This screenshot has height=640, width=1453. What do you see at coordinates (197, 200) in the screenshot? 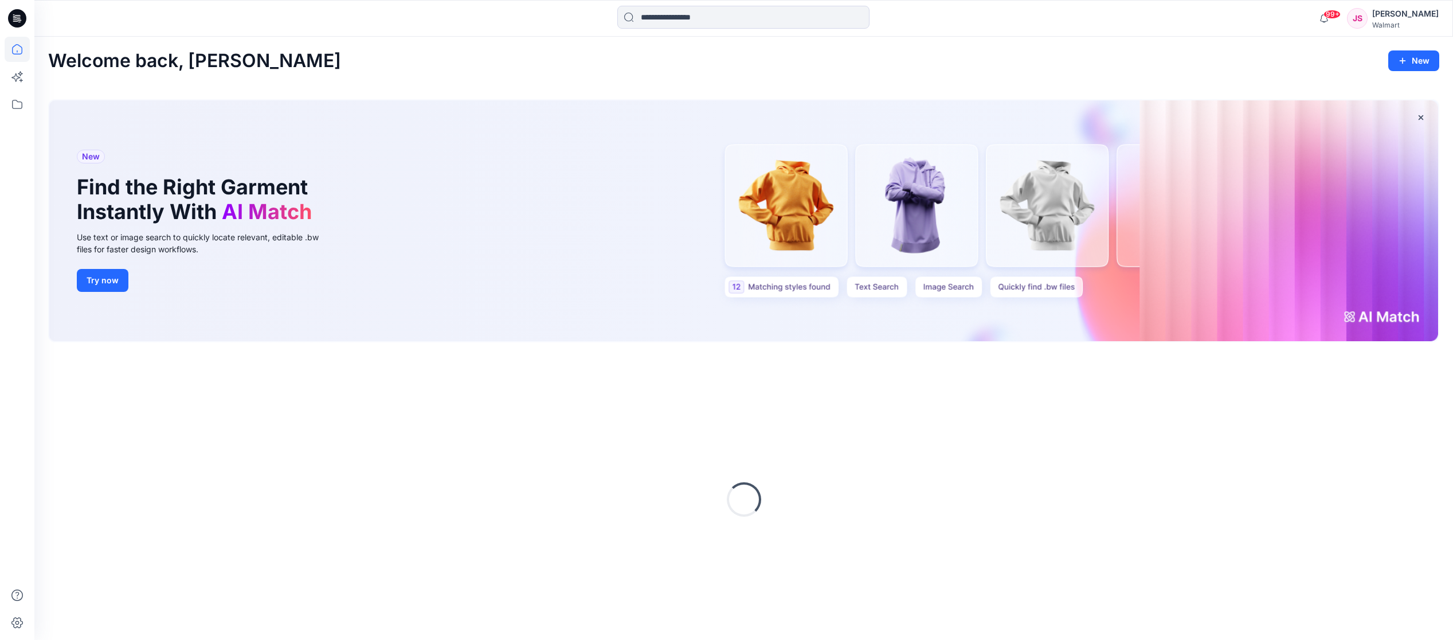
I see `h1: Find the Right Garment Instantly With` at bounding box center [197, 200].